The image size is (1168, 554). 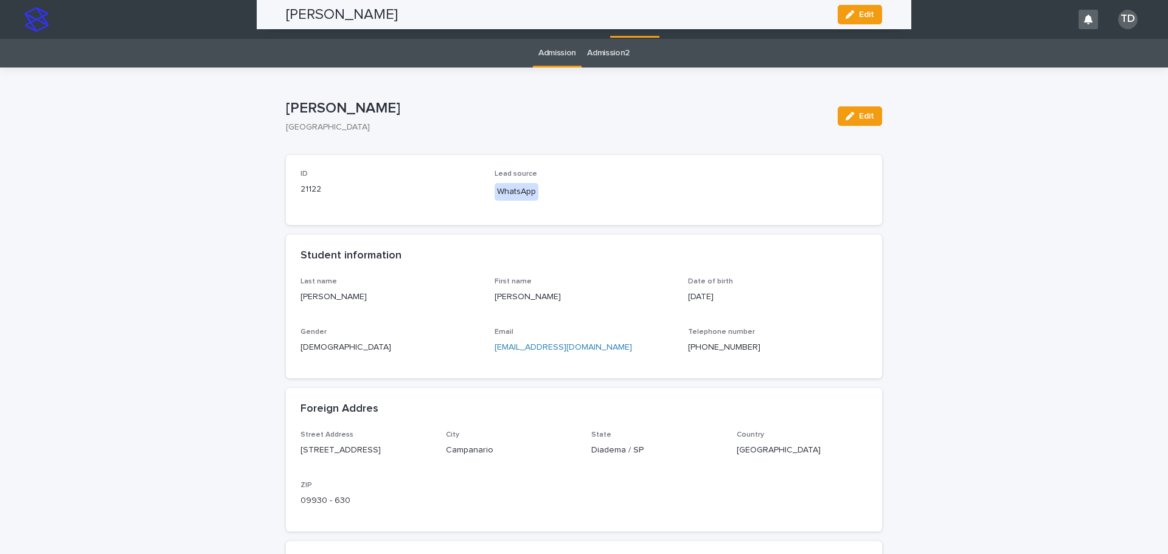 I want to click on span: Street Address, so click(x=327, y=435).